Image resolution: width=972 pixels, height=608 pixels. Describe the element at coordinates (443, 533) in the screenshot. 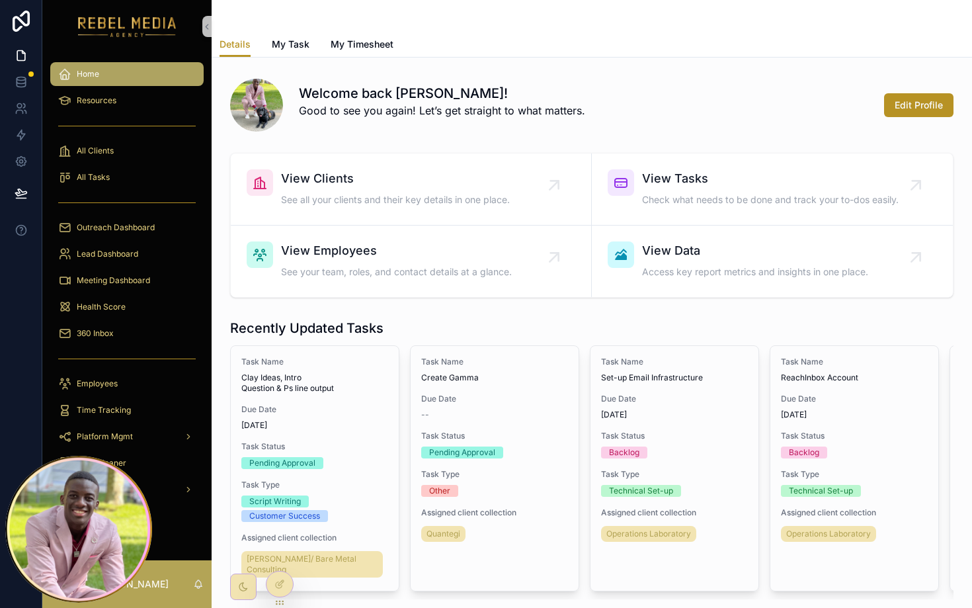

I see `span: Quantegi` at that location.